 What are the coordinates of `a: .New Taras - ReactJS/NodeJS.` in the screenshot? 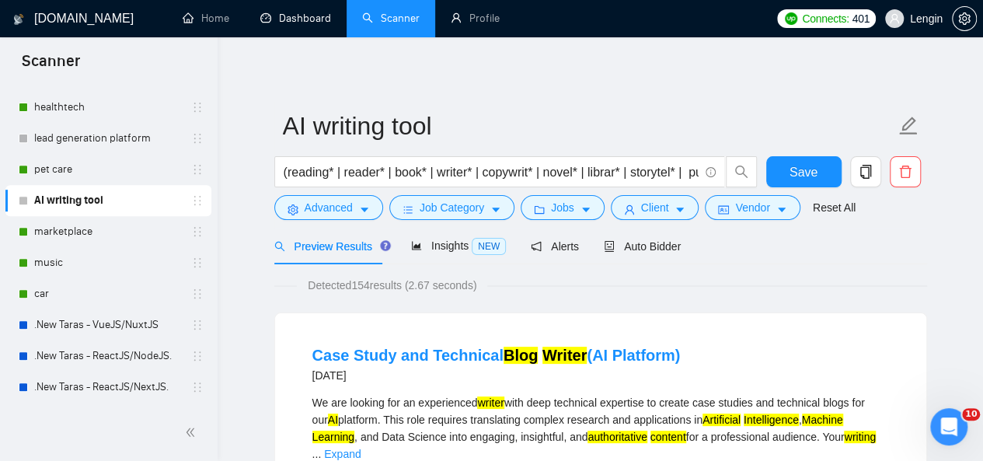 It's located at (108, 356).